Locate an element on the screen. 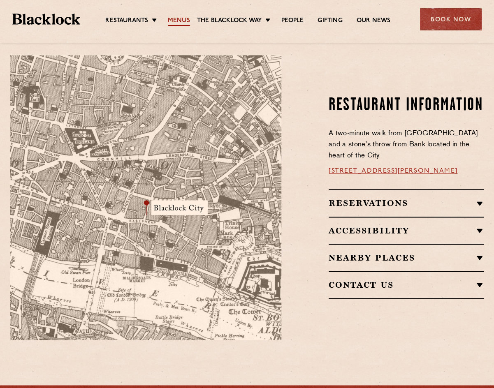 The height and width of the screenshot is (388, 494). h2: Contact Us is located at coordinates (406, 285).